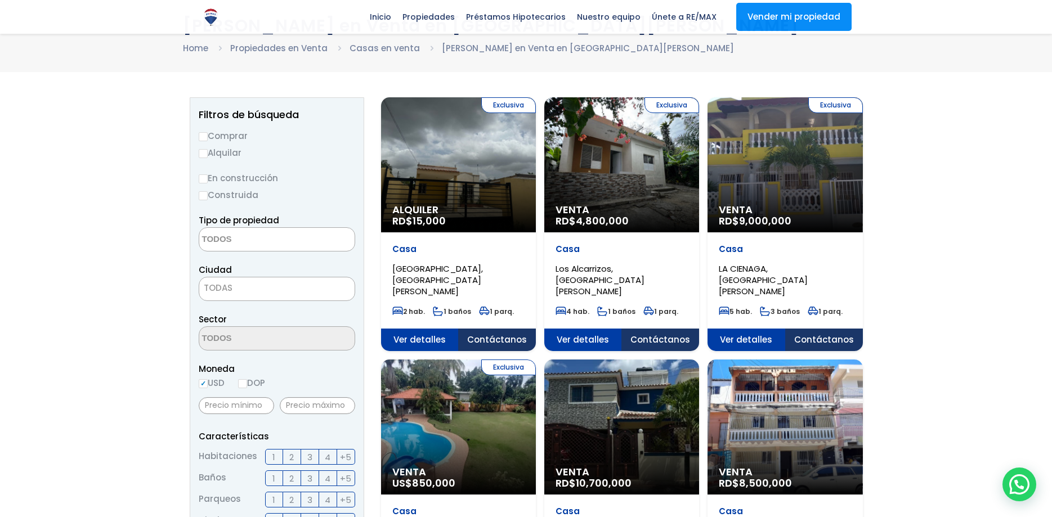 This screenshot has width=1052, height=517. Describe the element at coordinates (765, 483) in the screenshot. I see `span: 8,500,000` at that location.